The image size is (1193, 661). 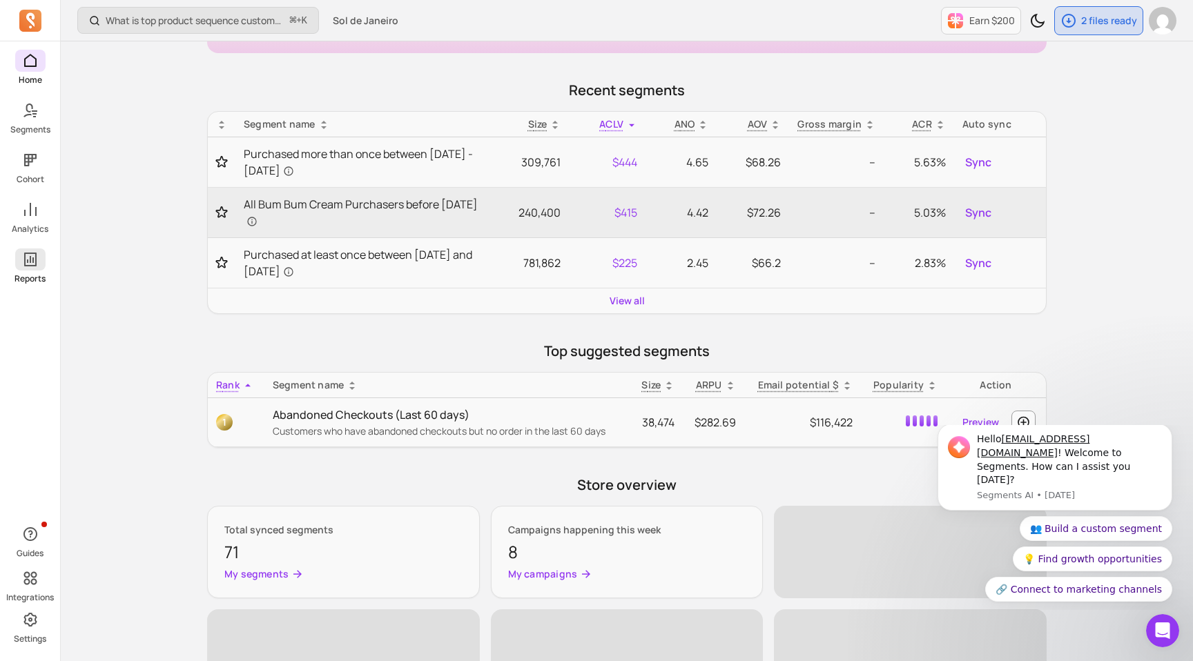 What do you see at coordinates (162, 164) in the screenshot?
I see `button: Quick reply: 🔗 Connect to marketing channels` at bounding box center [162, 164].